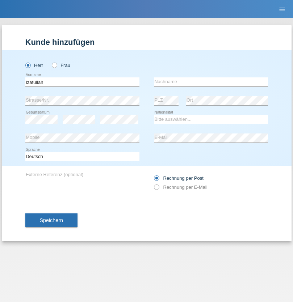 Image resolution: width=293 pixels, height=302 pixels. Describe the element at coordinates (51, 220) in the screenshot. I see `span: Speichern` at that location.